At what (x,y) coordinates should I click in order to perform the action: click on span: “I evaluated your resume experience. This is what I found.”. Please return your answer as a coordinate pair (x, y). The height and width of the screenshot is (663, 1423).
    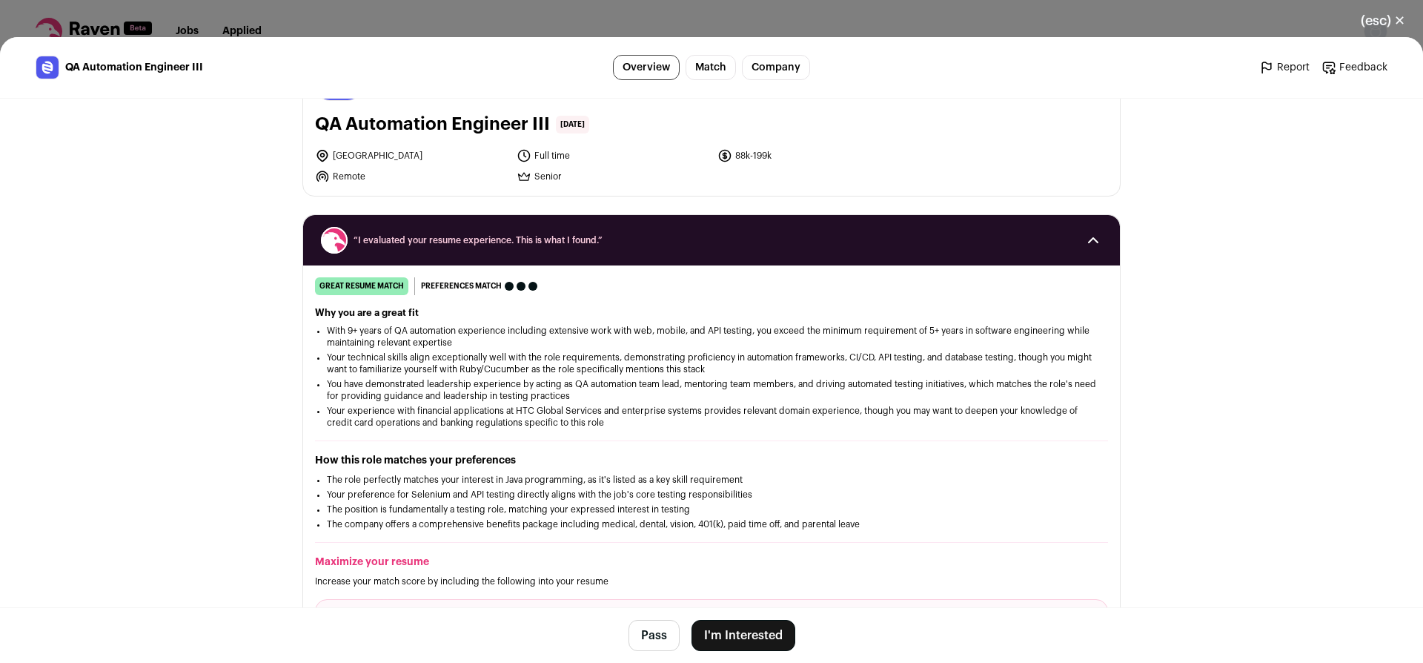
    Looking at the image, I should click on (711, 240).